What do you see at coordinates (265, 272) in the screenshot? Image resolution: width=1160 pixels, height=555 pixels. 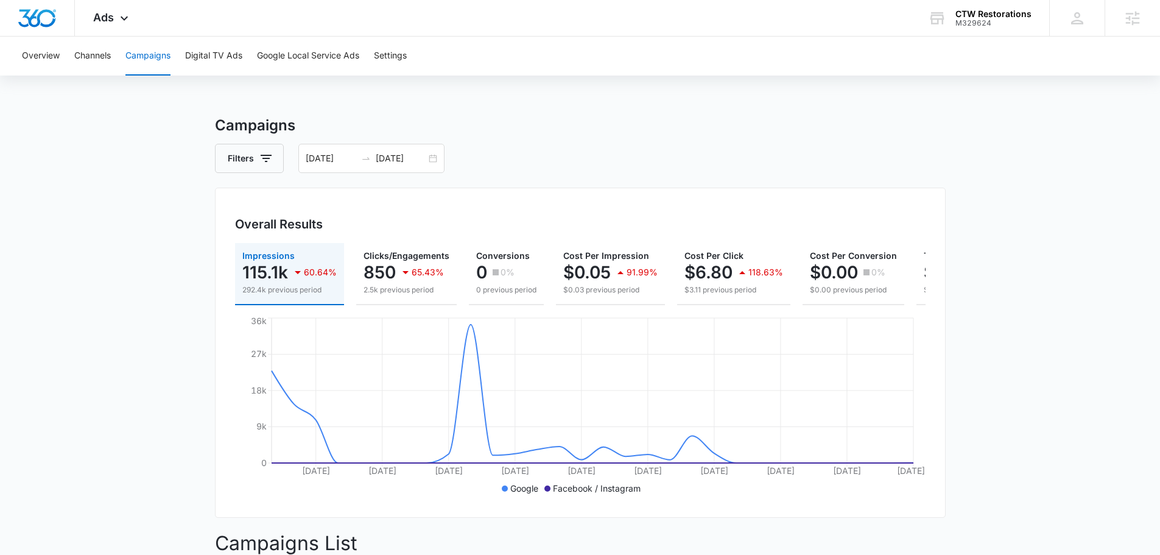 I see `p: 115.1k` at bounding box center [265, 272].